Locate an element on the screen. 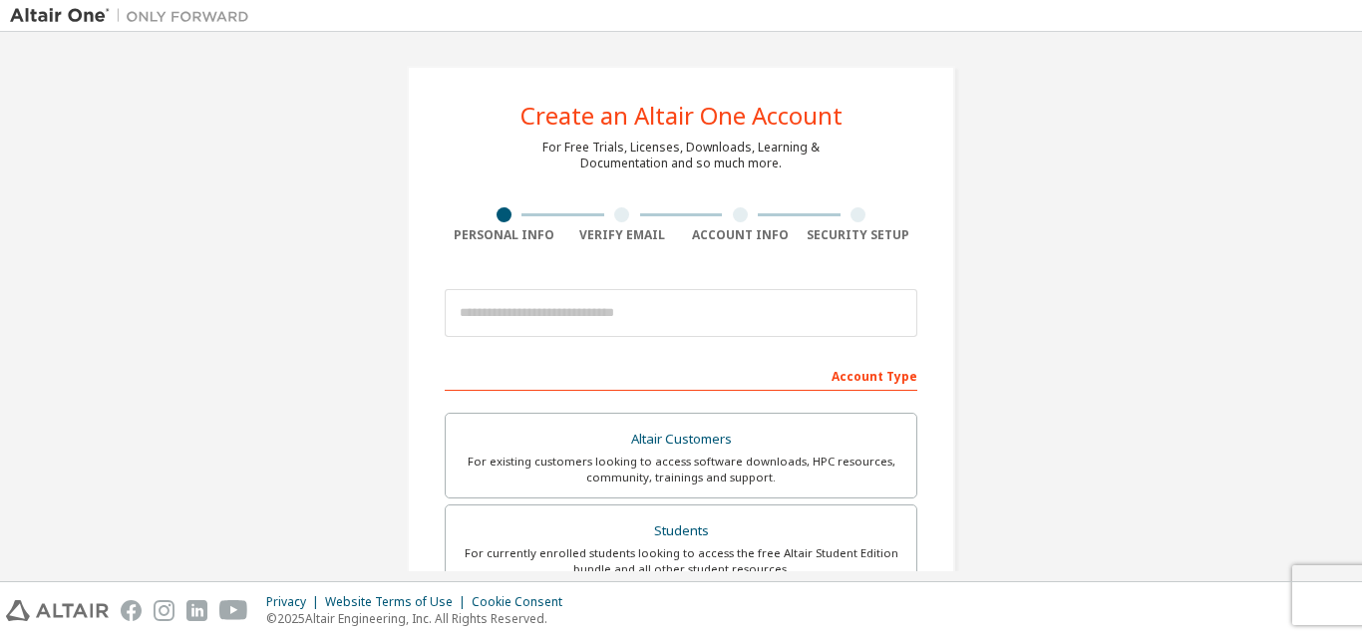 The image size is (1362, 639). div: Verify Email is located at coordinates (622, 235).